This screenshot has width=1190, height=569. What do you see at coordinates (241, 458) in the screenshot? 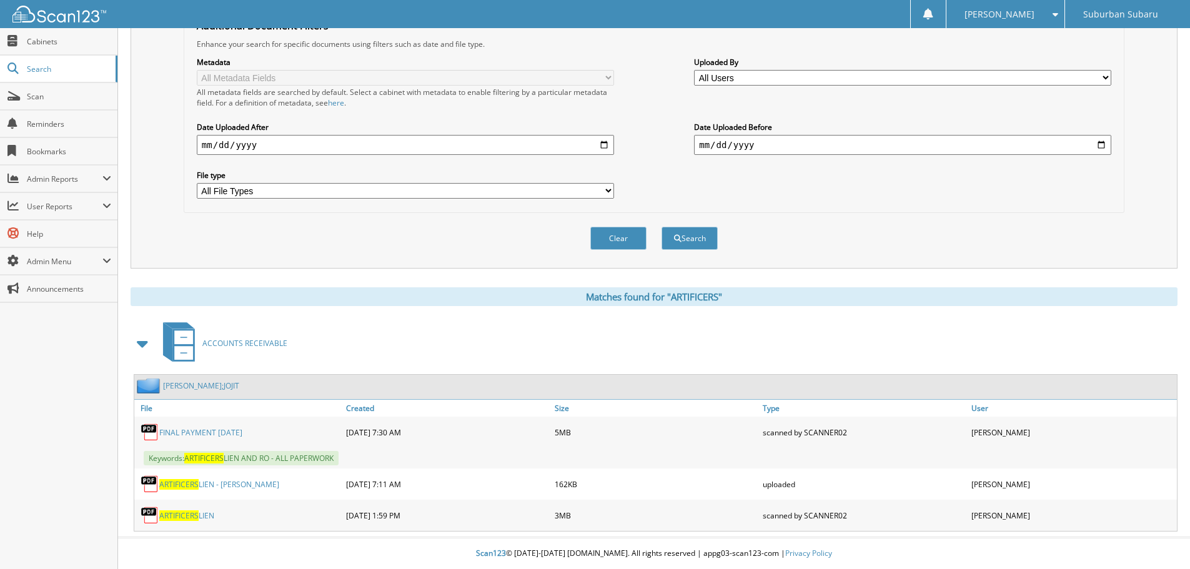
I see `span: Keywords: LIEN AND RO - ALL PAPERWORK` at bounding box center [241, 458].